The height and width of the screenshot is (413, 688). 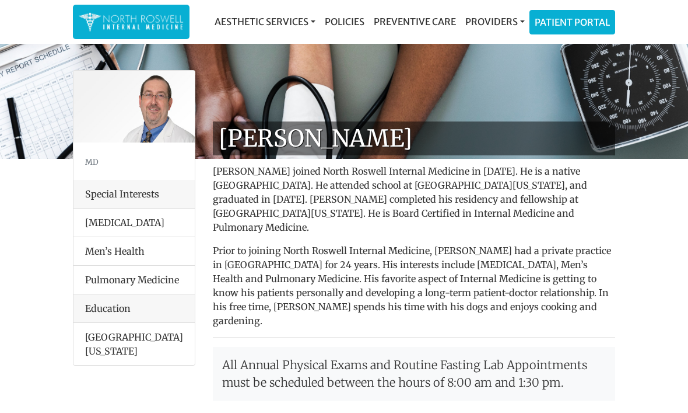 I want to click on li: Pulmonary Medicine, so click(x=134, y=279).